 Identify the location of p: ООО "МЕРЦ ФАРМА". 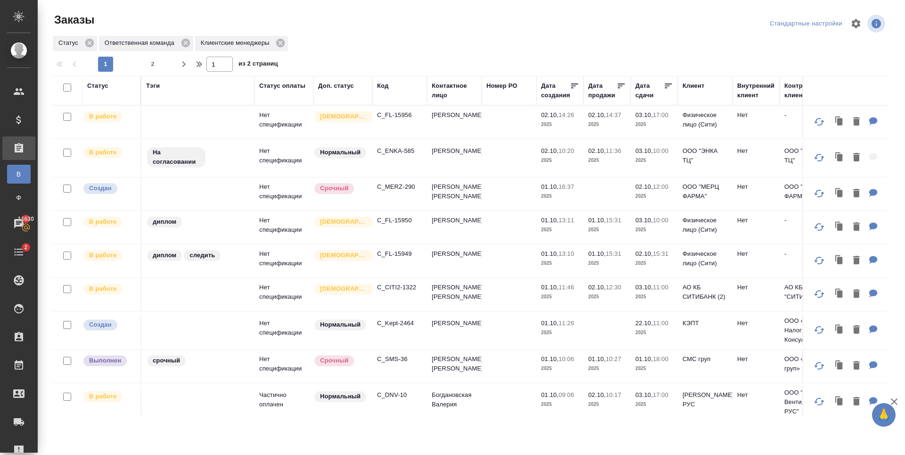
(706, 191).